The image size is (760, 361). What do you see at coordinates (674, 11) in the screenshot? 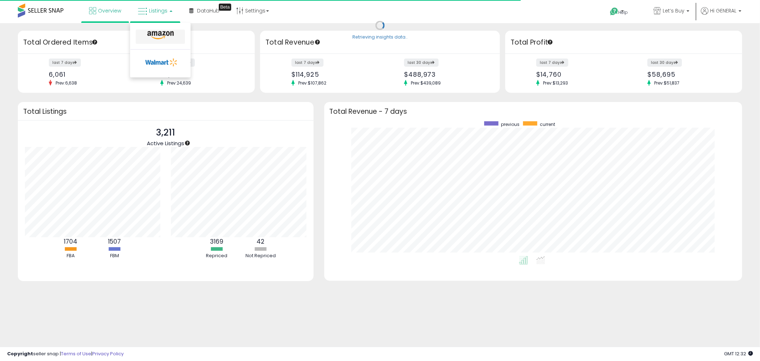
I see `span: Let’s Buy` at bounding box center [674, 11].